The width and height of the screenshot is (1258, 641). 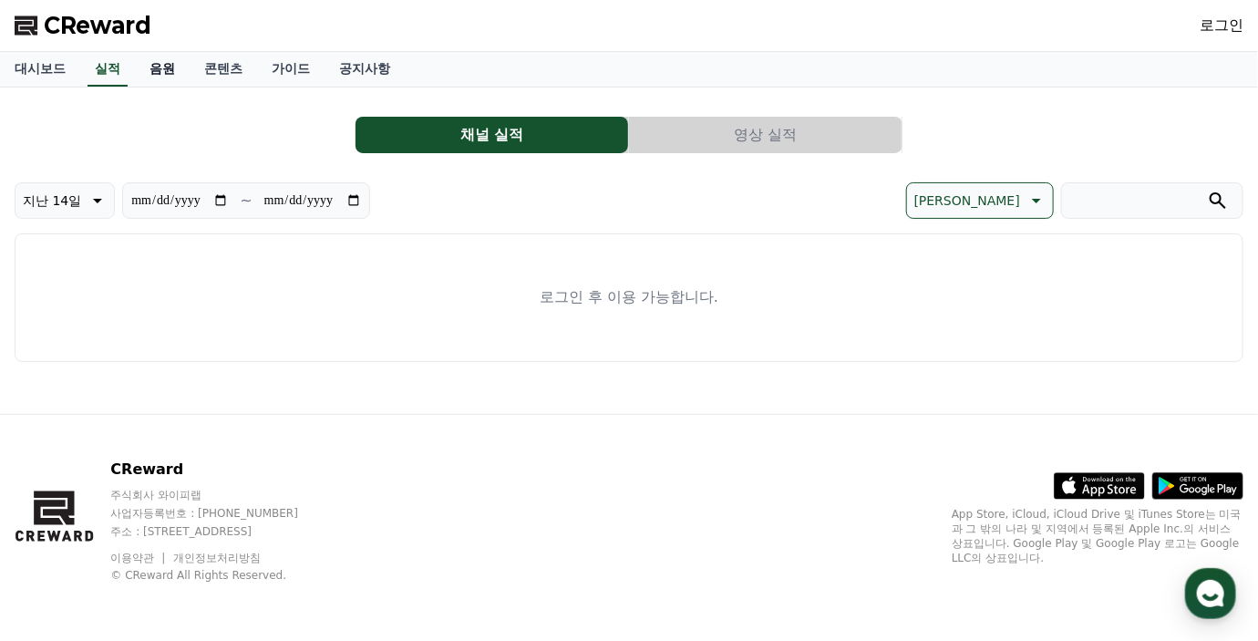 I want to click on p: © CReward All Rights Reserved., so click(x=222, y=575).